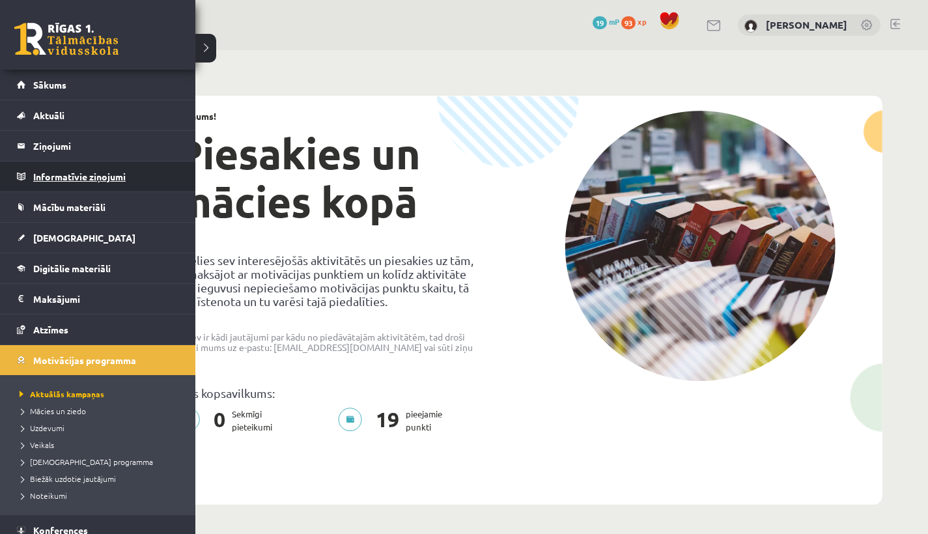 This screenshot has height=534, width=928. What do you see at coordinates (99, 411) in the screenshot?
I see `a: Mācies un ziedo` at bounding box center [99, 411].